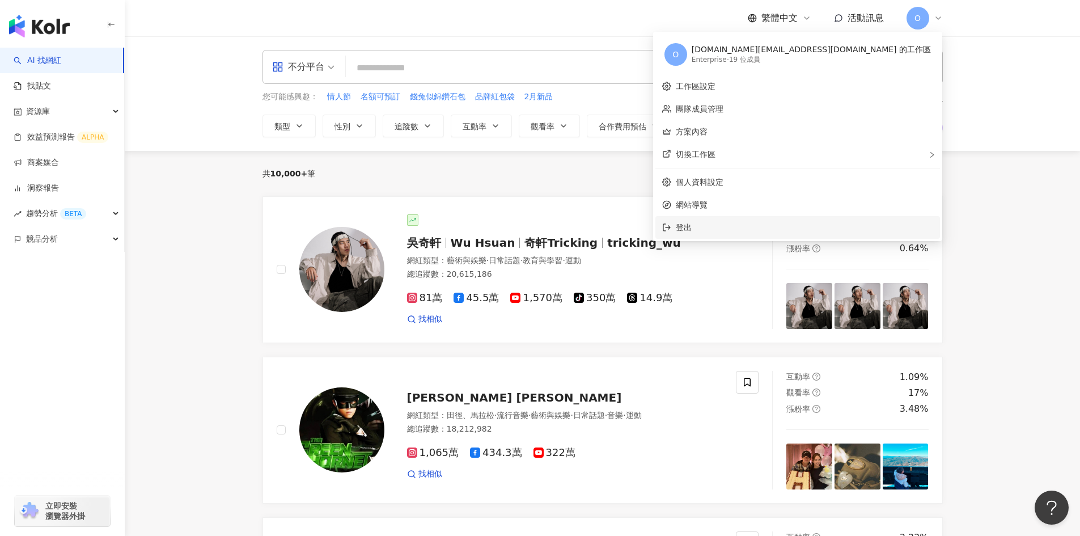 Image resolution: width=1080 pixels, height=536 pixels. Describe the element at coordinates (406, 126) in the screenshot. I see `span: 追蹤數` at that location.